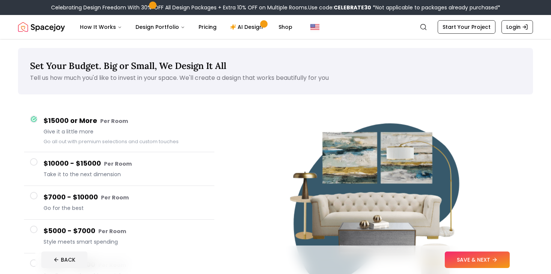  Describe the element at coordinates (126, 242) in the screenshot. I see `span: Style meets smart spending` at that location.